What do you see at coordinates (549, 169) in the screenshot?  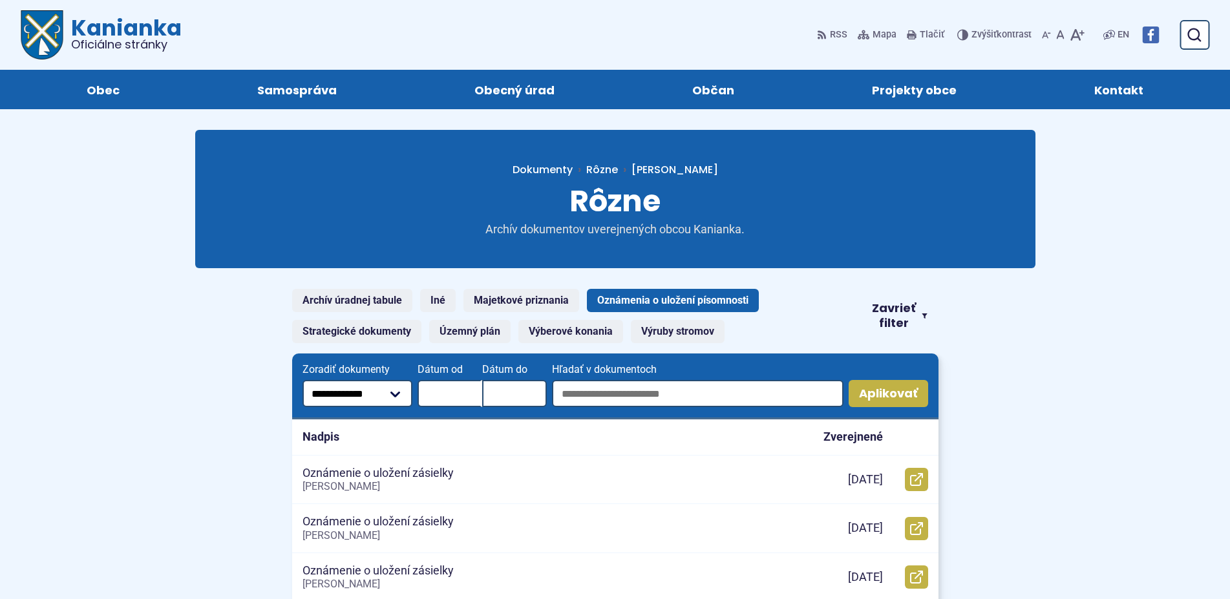 I see `a: Dokumenty` at bounding box center [549, 169].